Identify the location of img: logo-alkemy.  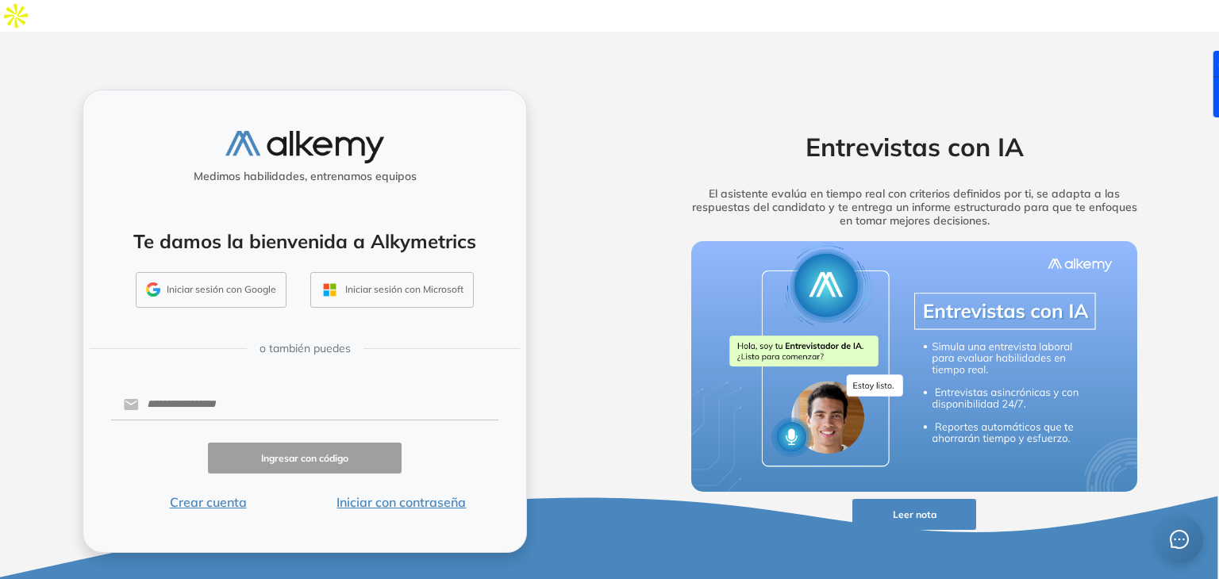
(305, 147).